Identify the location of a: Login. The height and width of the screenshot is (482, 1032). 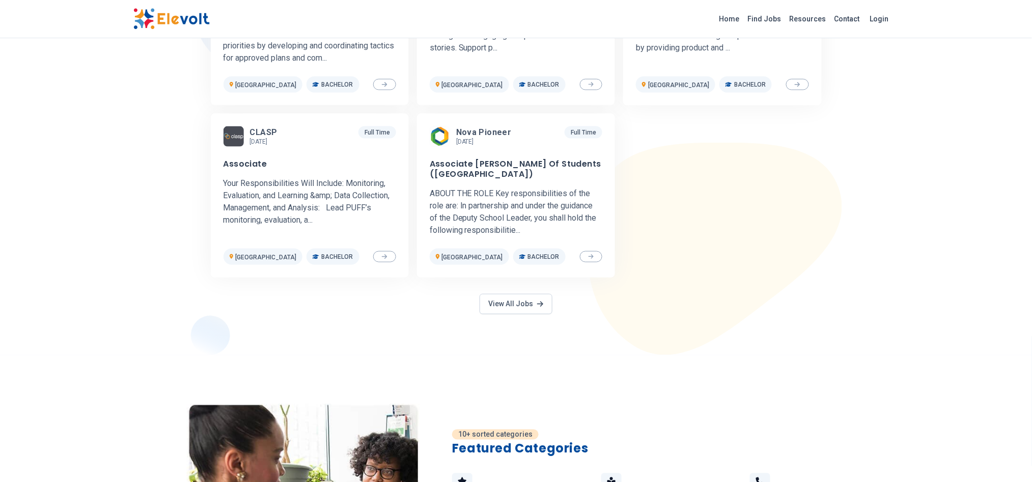
(879, 19).